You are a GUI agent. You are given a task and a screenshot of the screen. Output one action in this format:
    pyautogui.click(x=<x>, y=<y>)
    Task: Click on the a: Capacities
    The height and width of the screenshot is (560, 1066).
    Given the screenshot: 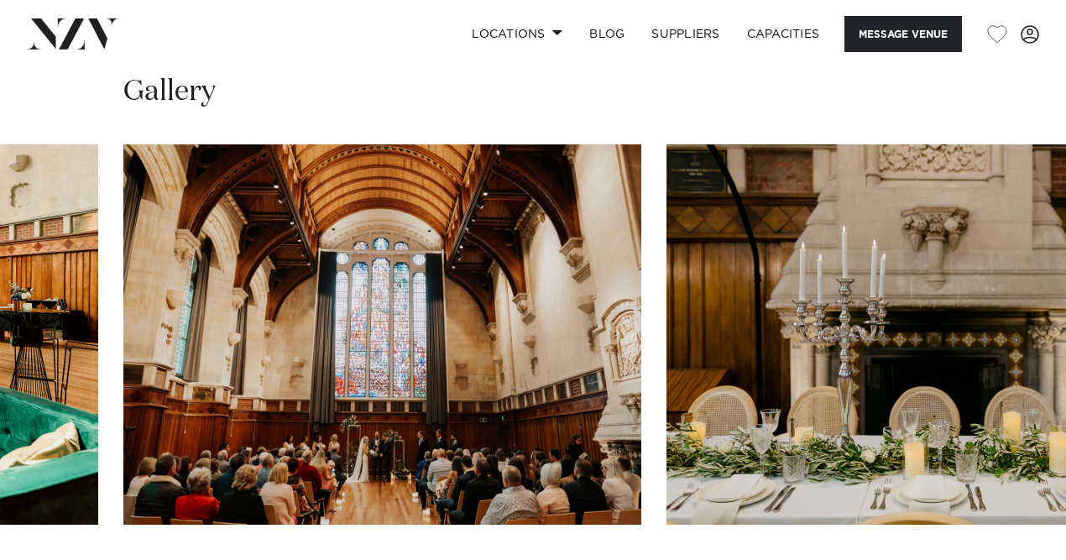 What is the action you would take?
    pyautogui.click(x=783, y=34)
    